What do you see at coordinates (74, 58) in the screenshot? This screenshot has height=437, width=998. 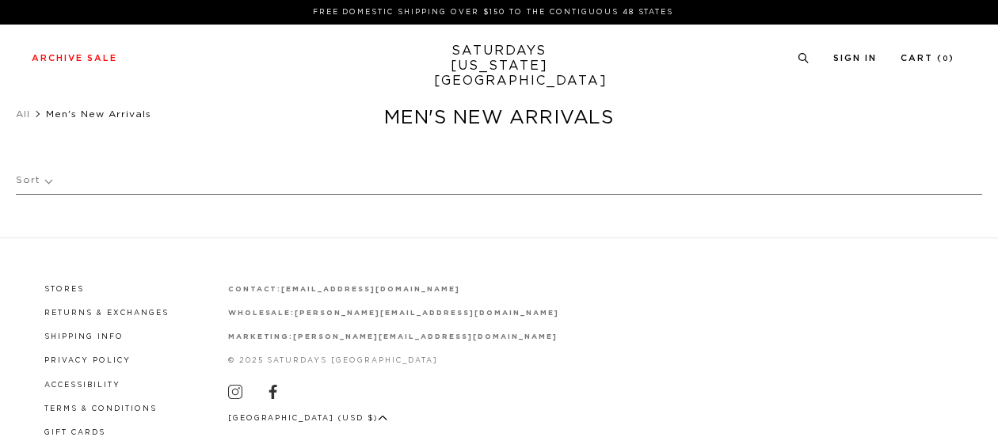 I see `a: Archive Sale` at bounding box center [74, 58].